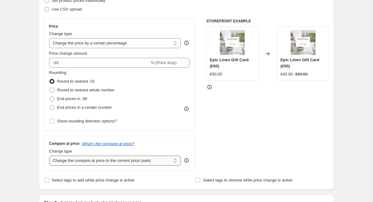 This screenshot has width=373, height=202. I want to click on h3: Price, so click(53, 26).